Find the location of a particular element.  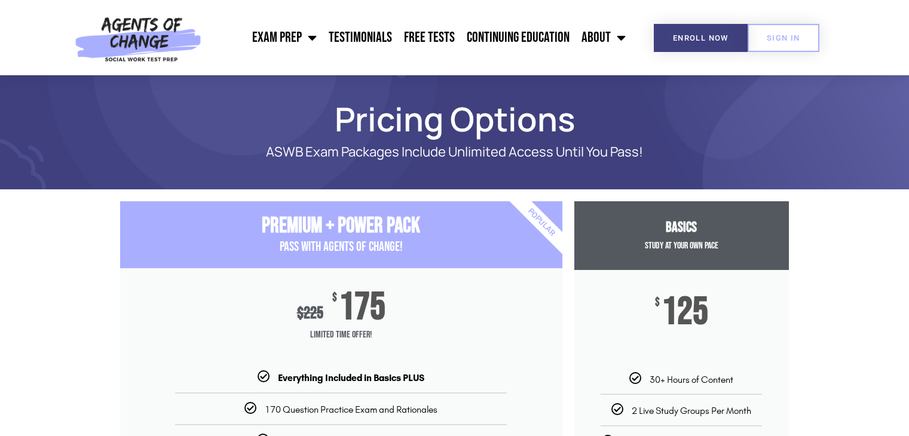

span: Study at your Own Pace is located at coordinates (681, 246).